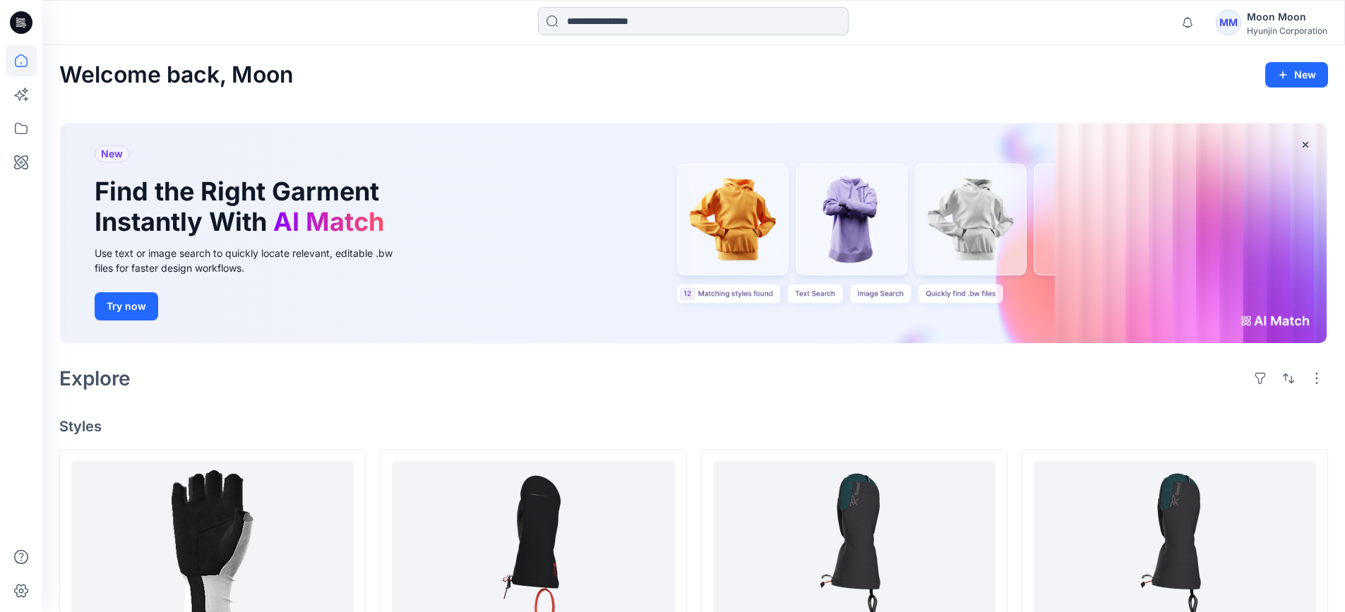 The width and height of the screenshot is (1345, 612). What do you see at coordinates (95, 378) in the screenshot?
I see `h2: Explore` at bounding box center [95, 378].